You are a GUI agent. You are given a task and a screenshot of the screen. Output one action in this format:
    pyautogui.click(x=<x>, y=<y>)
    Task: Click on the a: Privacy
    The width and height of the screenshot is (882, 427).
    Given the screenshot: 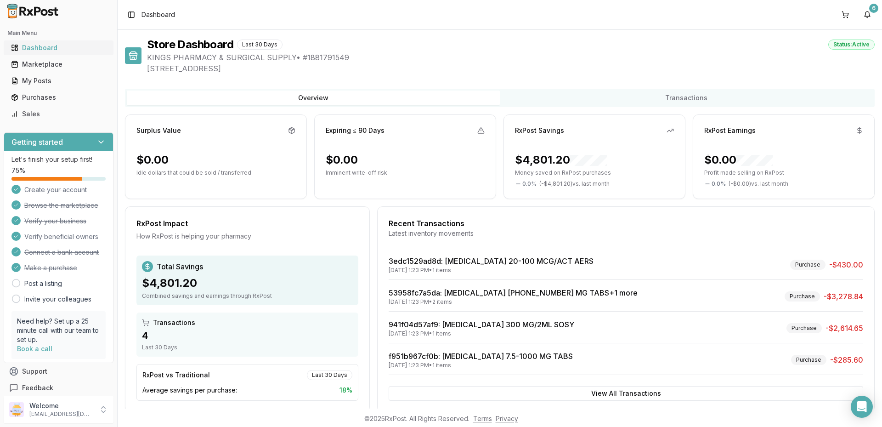 What is the action you would take?
    pyautogui.click(x=507, y=418)
    